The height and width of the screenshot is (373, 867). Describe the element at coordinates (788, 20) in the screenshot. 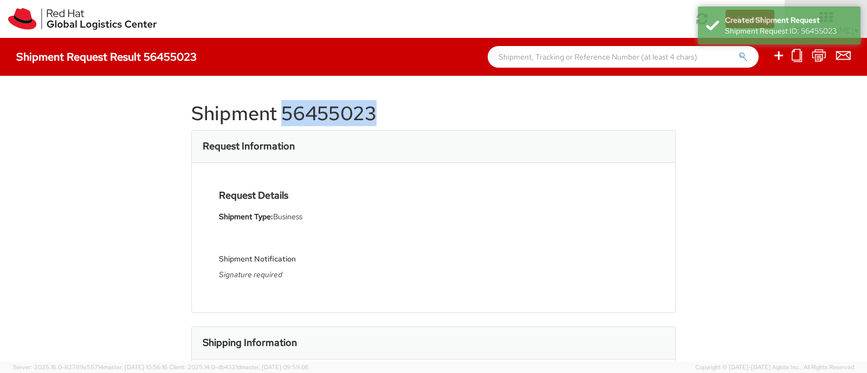

I see `div: Created Shipment Request` at that location.